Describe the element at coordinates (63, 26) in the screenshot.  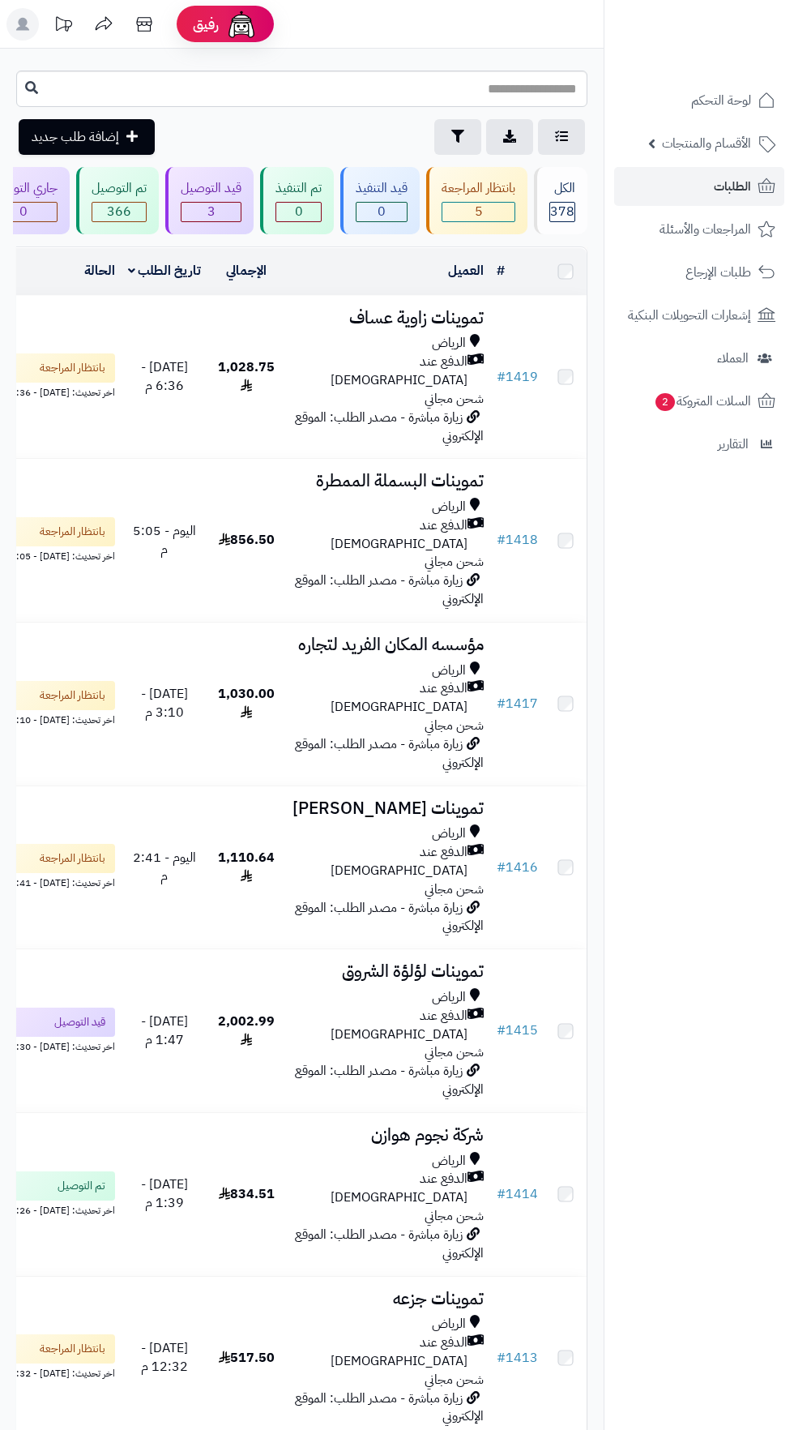
I see `a: تحديثات المنصة` at that location.